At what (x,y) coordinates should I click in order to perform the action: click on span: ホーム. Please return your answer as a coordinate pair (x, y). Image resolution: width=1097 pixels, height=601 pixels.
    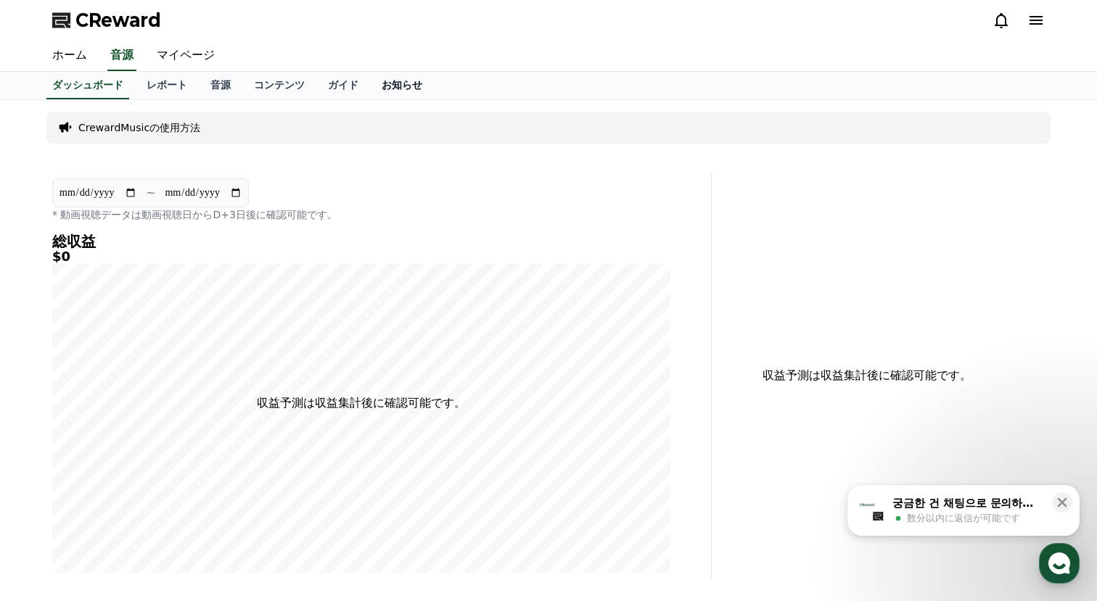
    Looking at the image, I should click on (50, 487).